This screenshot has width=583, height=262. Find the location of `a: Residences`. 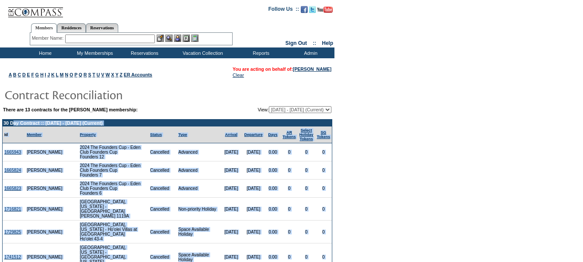

a: Residences is located at coordinates (71, 28).